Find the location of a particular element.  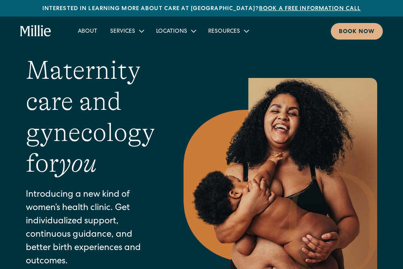

a: home is located at coordinates (36, 31).